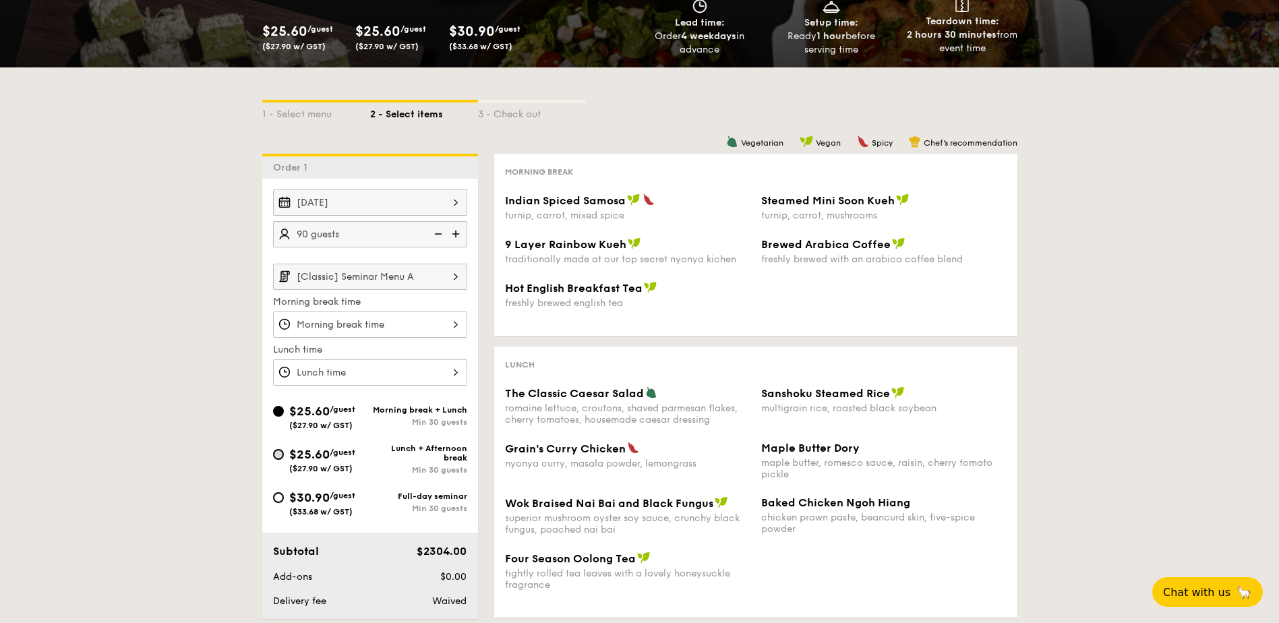 This screenshot has height=623, width=1279. I want to click on div: freshly brewed english tea, so click(628, 303).